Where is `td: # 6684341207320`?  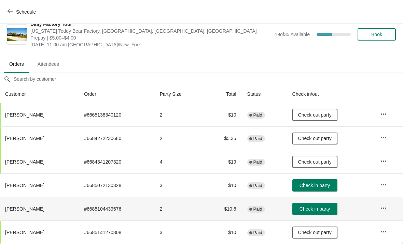
td: # 6684341207320 is located at coordinates (116, 162).